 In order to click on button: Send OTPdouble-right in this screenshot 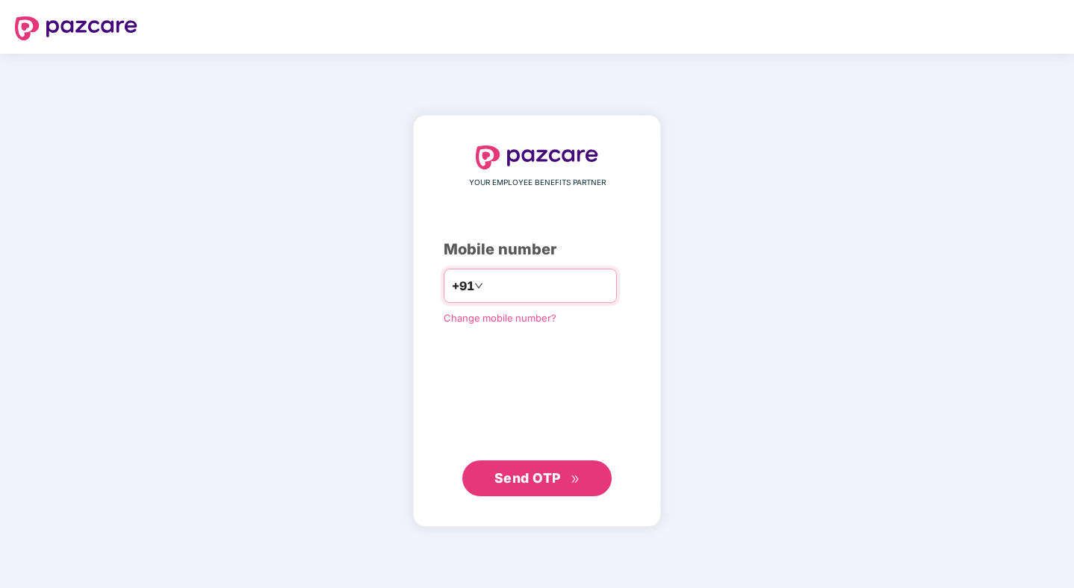, I will do `click(537, 479)`.